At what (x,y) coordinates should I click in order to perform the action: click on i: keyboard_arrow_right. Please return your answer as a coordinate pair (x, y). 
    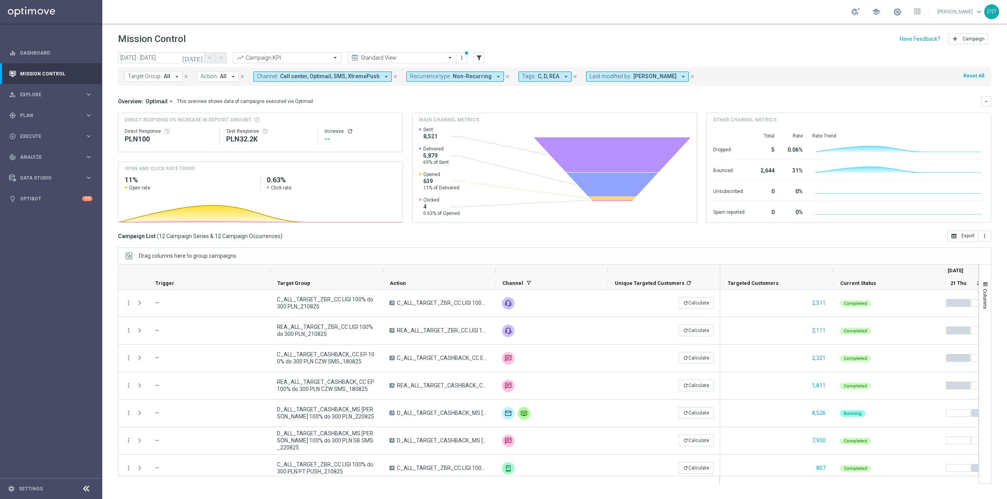
    Looking at the image, I should click on (88, 94).